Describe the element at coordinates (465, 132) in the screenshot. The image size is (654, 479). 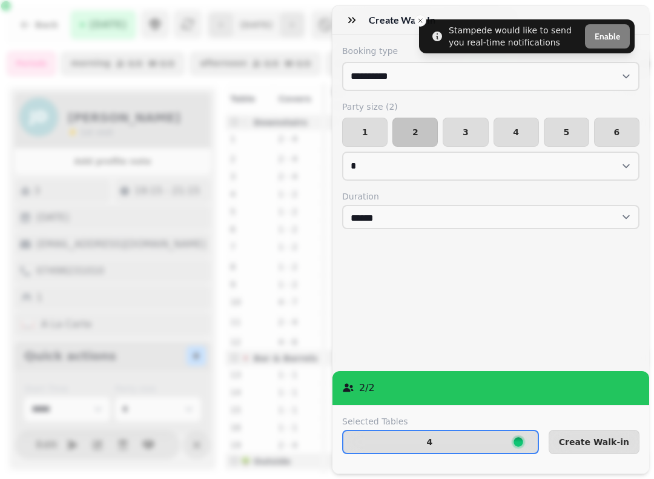
I see `span: 3` at that location.